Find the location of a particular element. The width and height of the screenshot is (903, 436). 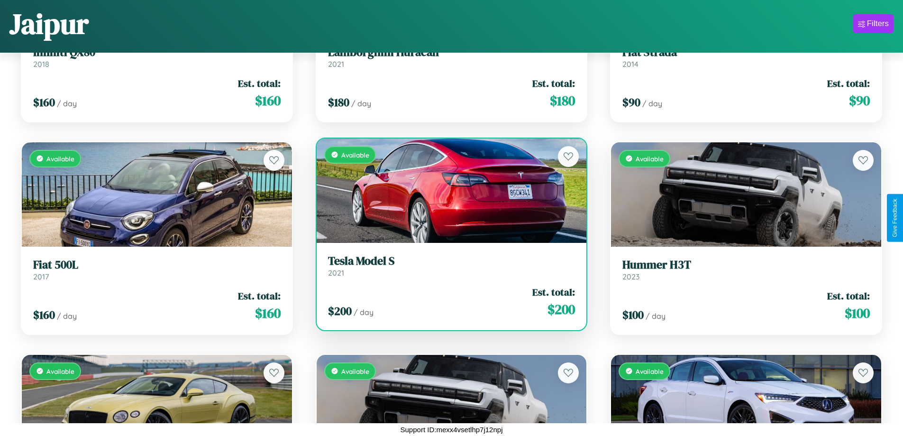

h3: Hummer H3T is located at coordinates (746, 264).